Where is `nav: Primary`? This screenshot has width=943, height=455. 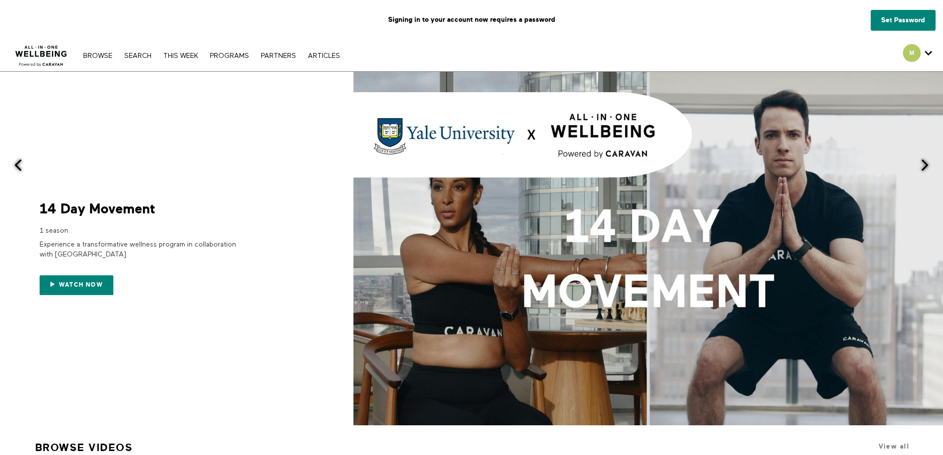
nav: Primary is located at coordinates (211, 55).